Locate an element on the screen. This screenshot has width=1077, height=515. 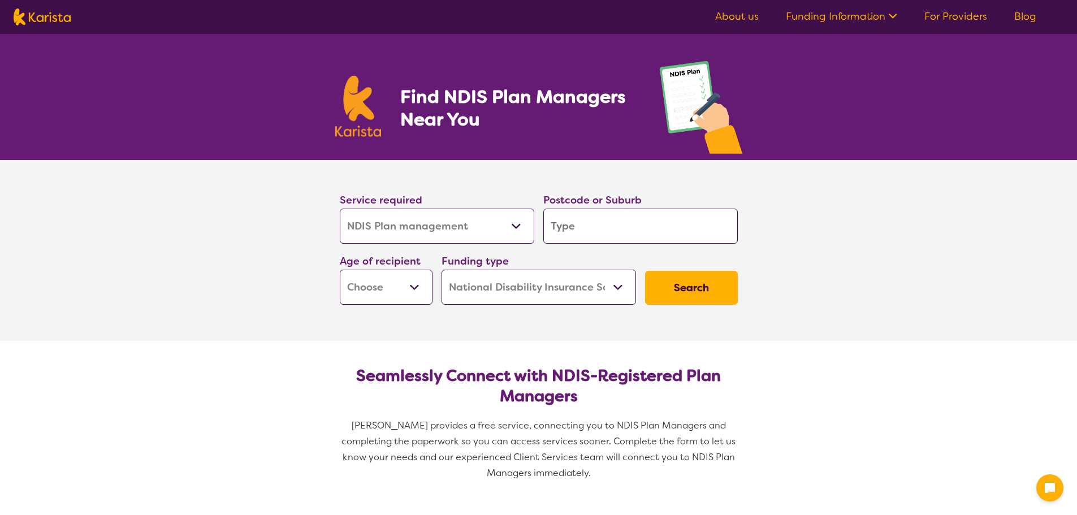
h1: Find NDIS Plan Managers Near You is located at coordinates (519, 108).